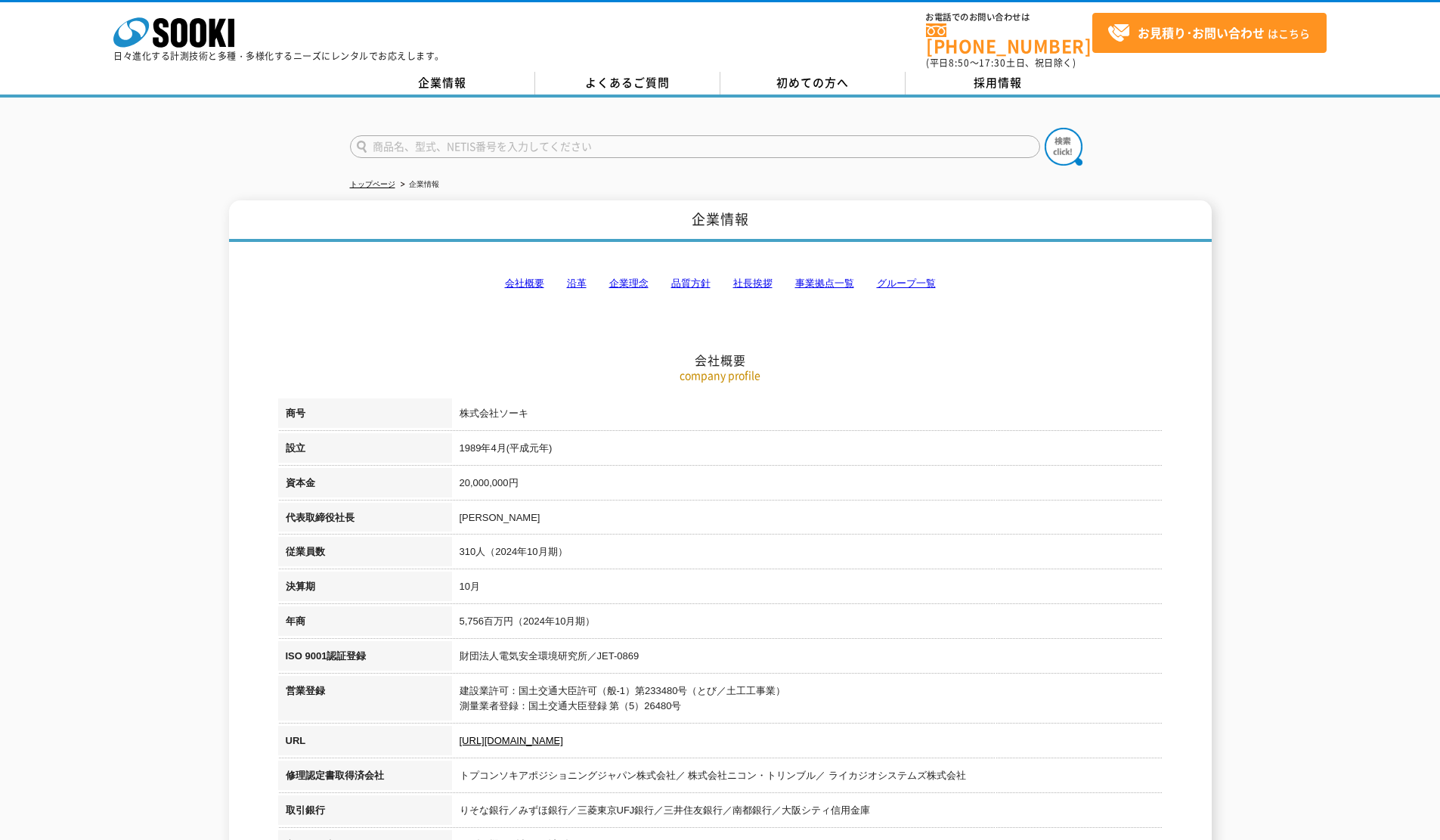  Describe the element at coordinates (365, 416) in the screenshot. I see `th: 商号` at that location.